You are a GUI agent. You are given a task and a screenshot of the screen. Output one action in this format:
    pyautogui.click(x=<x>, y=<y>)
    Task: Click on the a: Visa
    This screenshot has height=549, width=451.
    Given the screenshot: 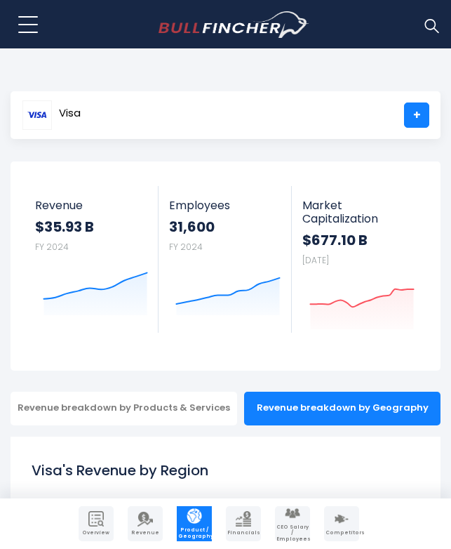 What is the action you would take?
    pyautogui.click(x=51, y=115)
    